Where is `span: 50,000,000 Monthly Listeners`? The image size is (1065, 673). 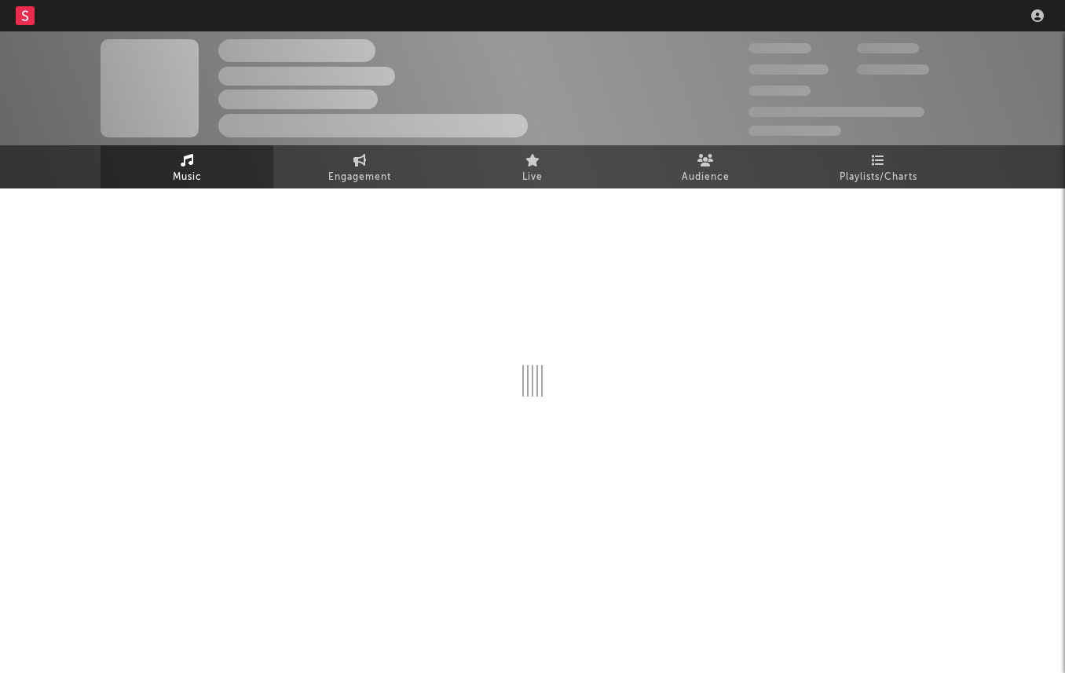
span: 50,000,000 Monthly Listeners is located at coordinates (836, 112).